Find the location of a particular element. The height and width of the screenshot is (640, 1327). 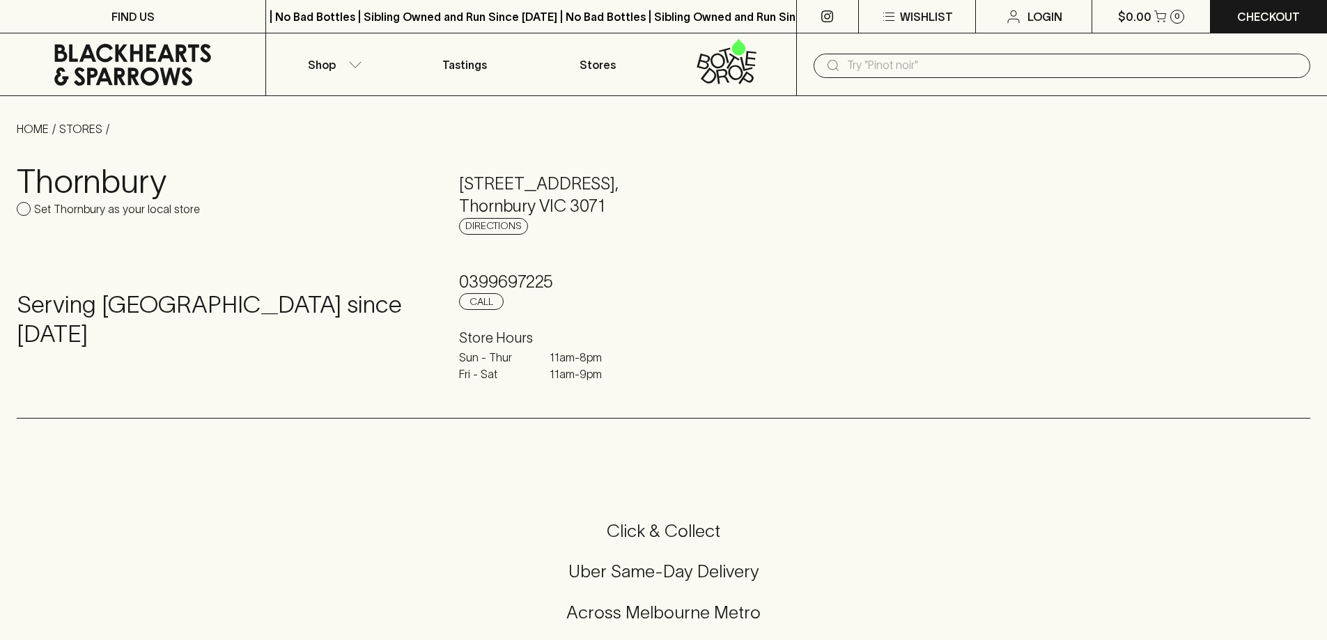

p: 11am - 9pm is located at coordinates (584, 374).